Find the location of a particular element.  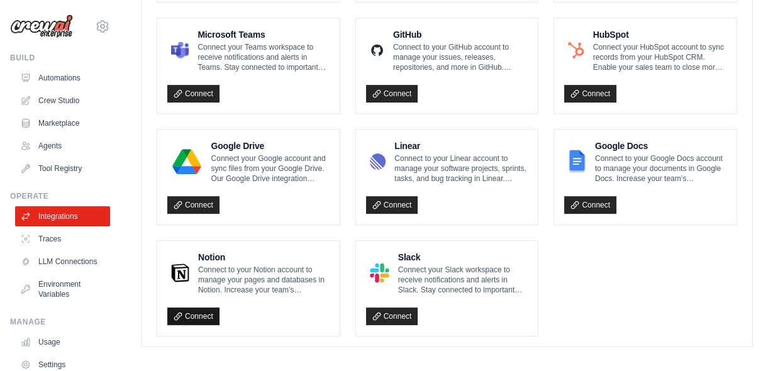

img: GitHub Logo is located at coordinates (377, 50).